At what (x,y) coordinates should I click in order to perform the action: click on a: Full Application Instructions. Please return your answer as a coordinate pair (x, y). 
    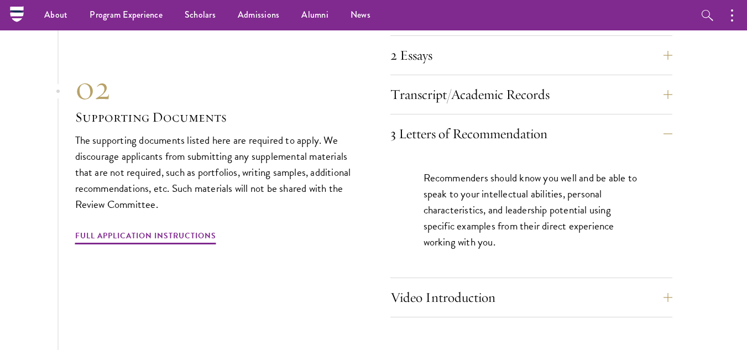
    Looking at the image, I should click on (145, 237).